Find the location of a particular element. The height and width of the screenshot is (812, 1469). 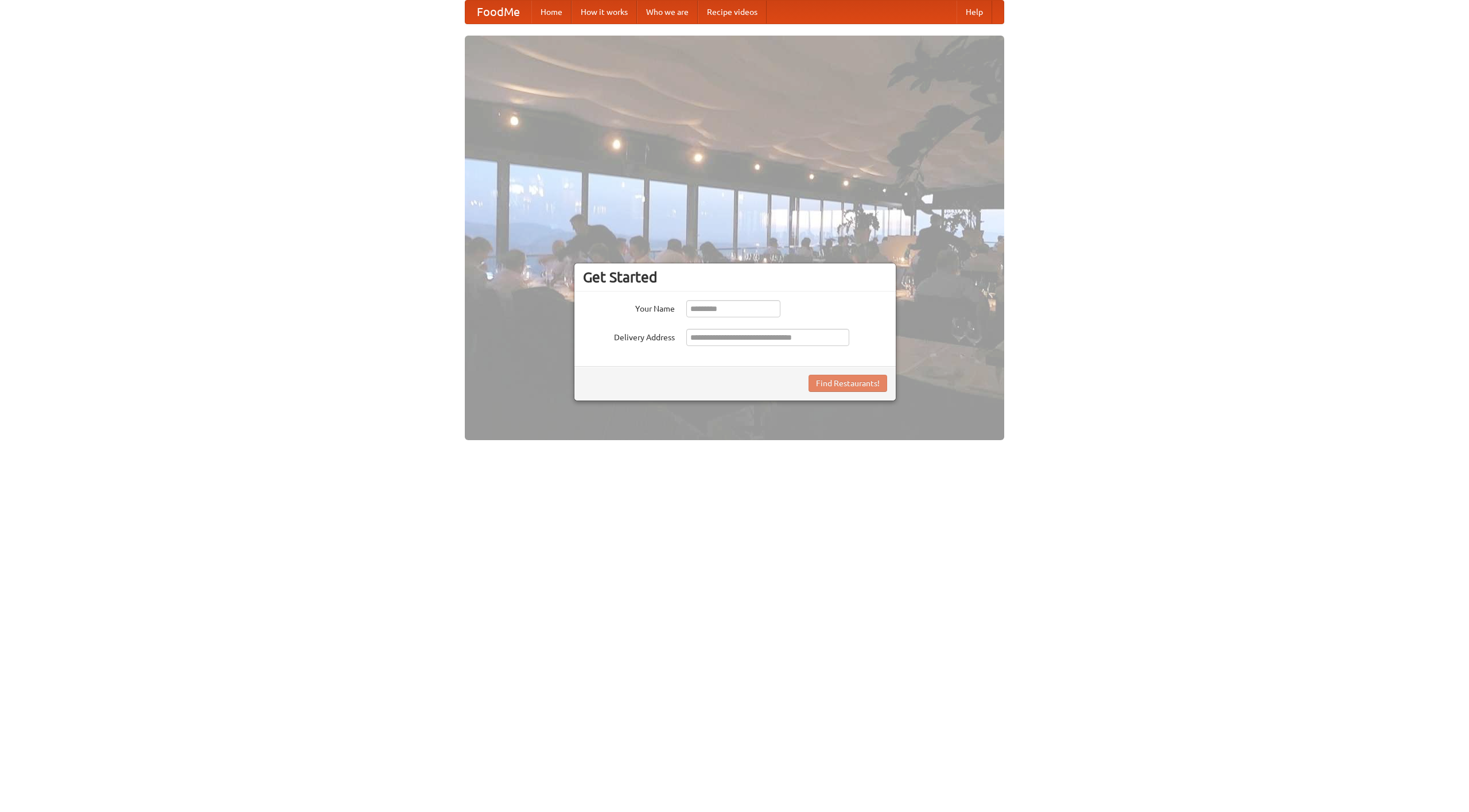

h3: Get Started is located at coordinates (735, 278).